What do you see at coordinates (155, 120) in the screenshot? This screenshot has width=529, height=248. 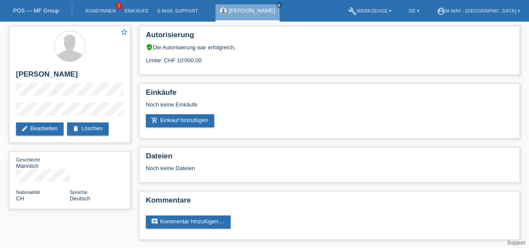 I see `i: add_shopping_cart` at bounding box center [155, 120].